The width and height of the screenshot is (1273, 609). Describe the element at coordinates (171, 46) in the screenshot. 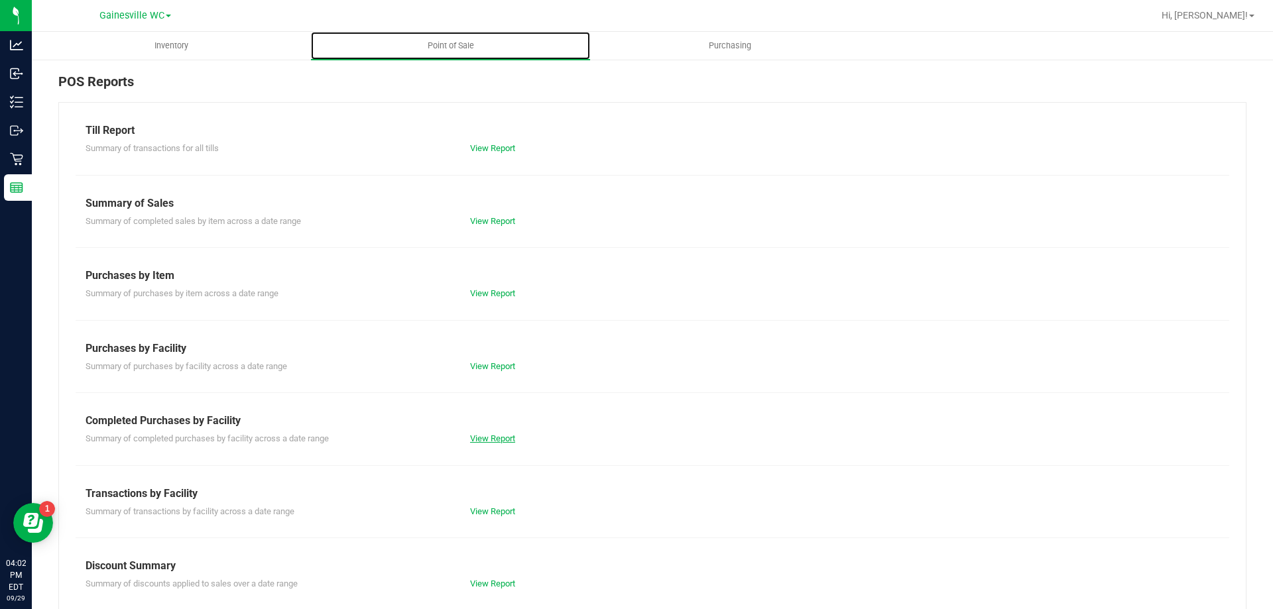

I see `span: Inventory` at that location.